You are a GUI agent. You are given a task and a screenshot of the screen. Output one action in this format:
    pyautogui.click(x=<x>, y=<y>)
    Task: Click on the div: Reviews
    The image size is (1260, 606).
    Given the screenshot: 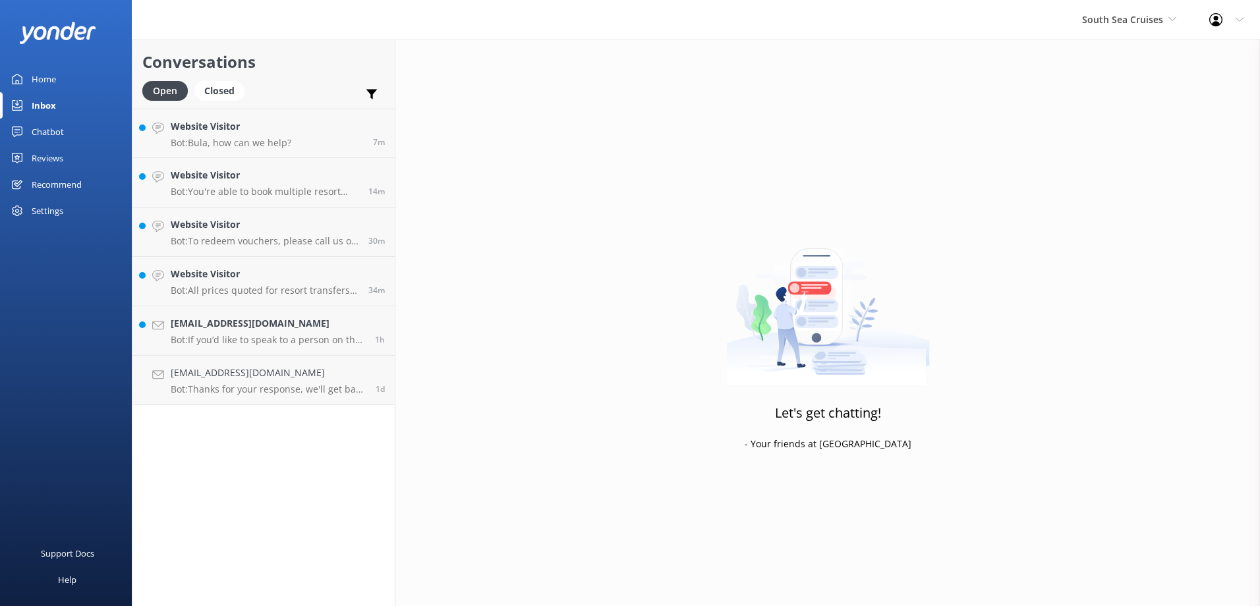 What is the action you would take?
    pyautogui.click(x=47, y=158)
    